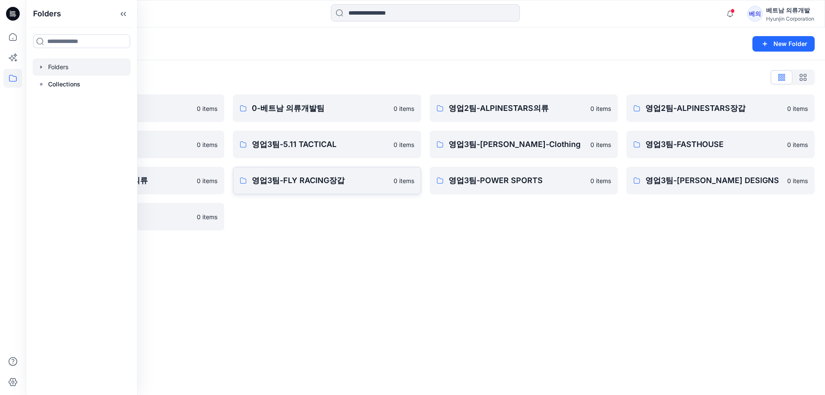 The width and height of the screenshot is (825, 395). Describe the element at coordinates (523, 180) in the screenshot. I see `a: 영업3팀-POWER SPORTS0 items` at that location.